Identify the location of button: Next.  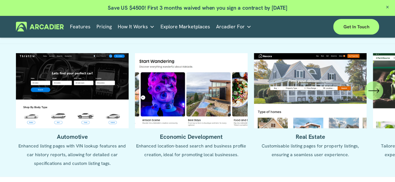
(373, 91).